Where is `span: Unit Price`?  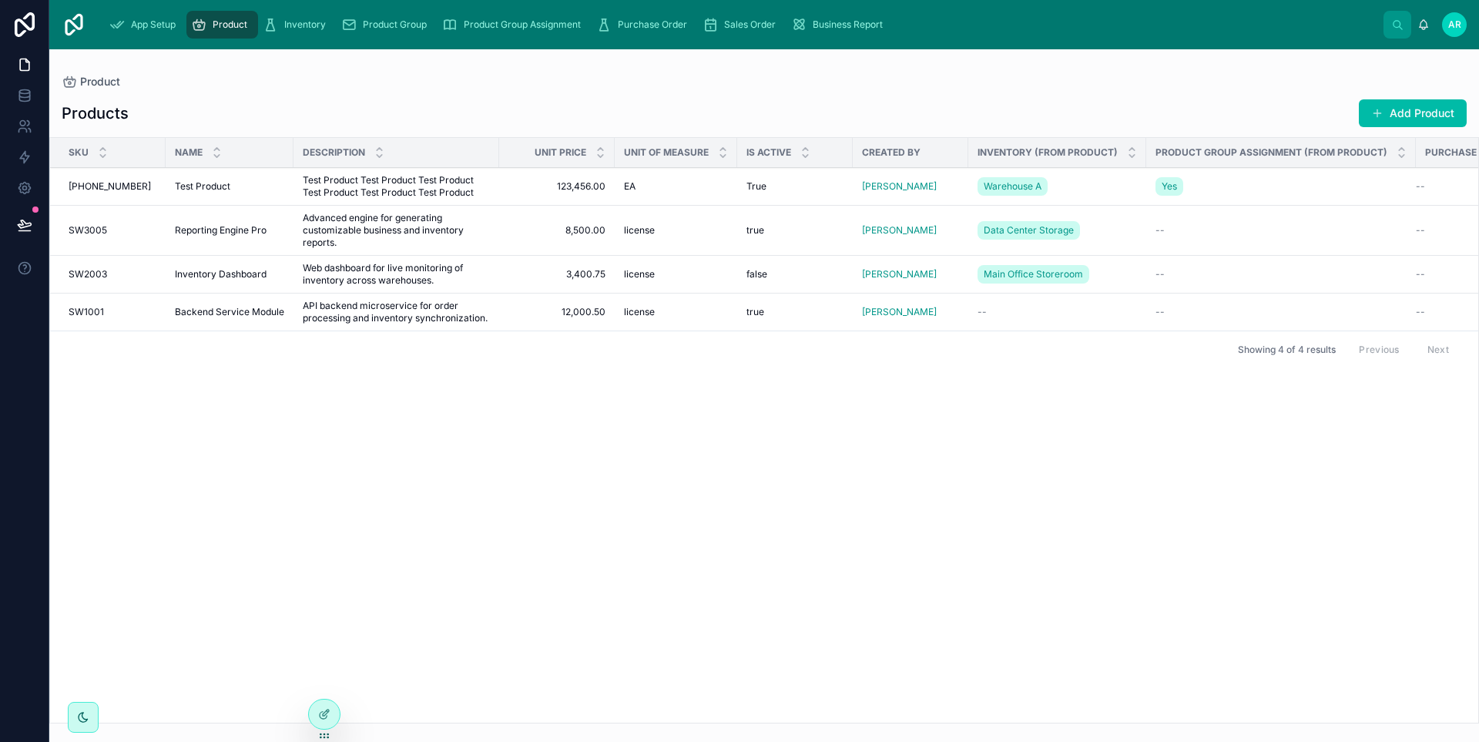
span: Unit Price is located at coordinates (560, 153).